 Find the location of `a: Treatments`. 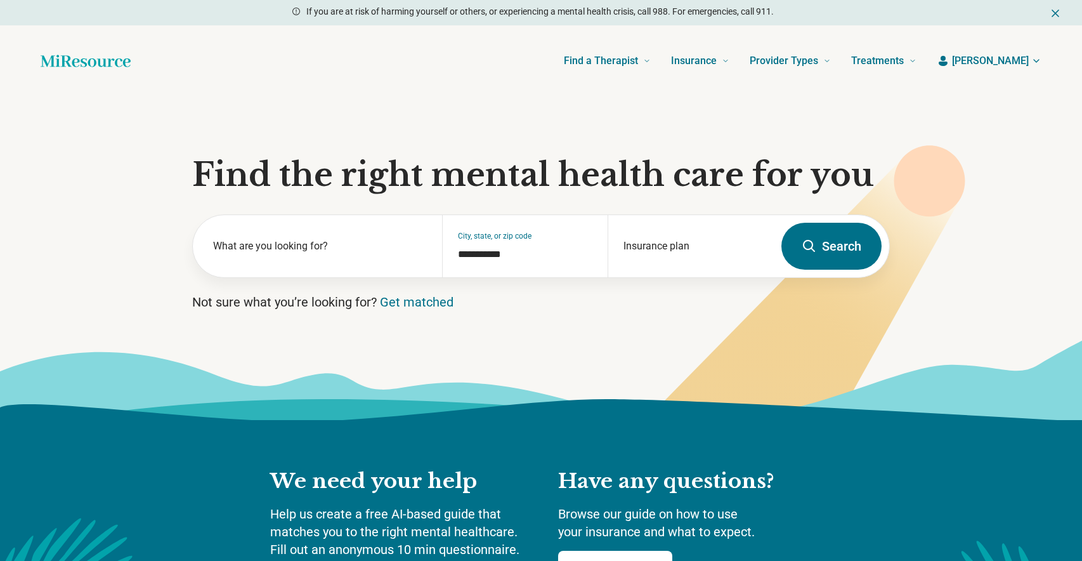

a: Treatments is located at coordinates (884, 61).